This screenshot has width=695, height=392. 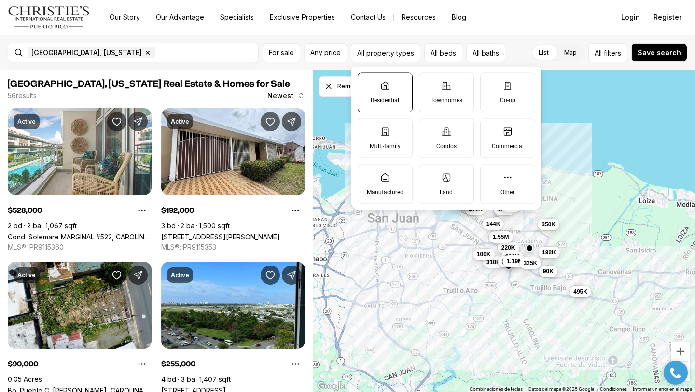 I want to click on button: 310K, so click(x=493, y=262).